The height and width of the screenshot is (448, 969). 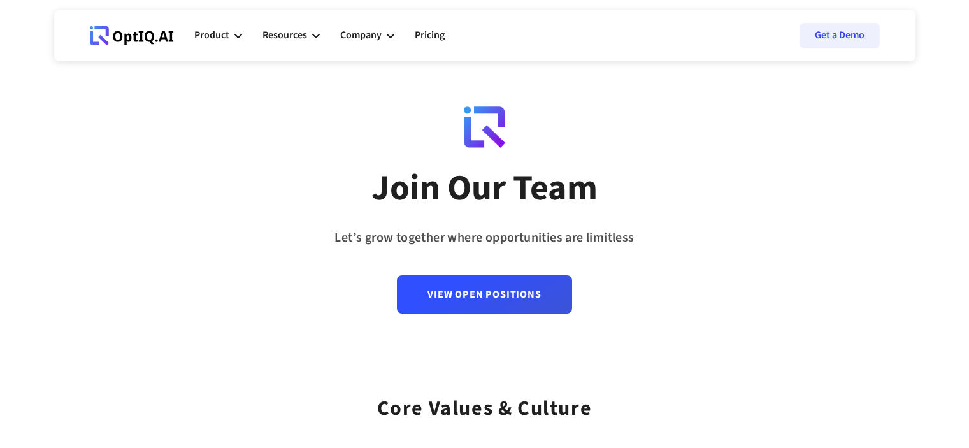 I want to click on div: Join Our Team, so click(x=484, y=188).